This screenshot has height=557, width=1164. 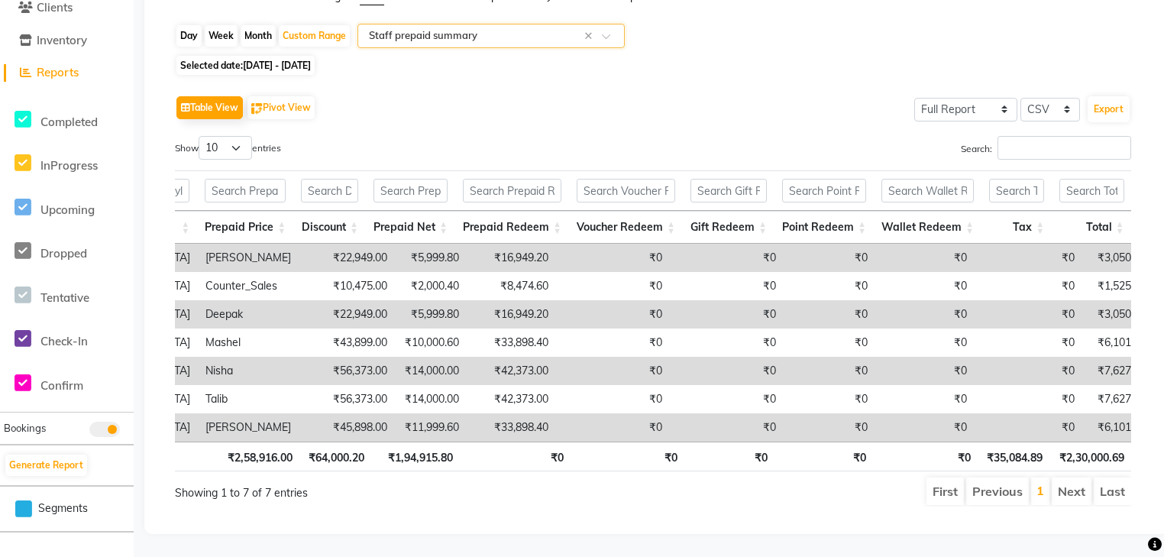 What do you see at coordinates (66, 40) in the screenshot?
I see `a: Inventory` at bounding box center [66, 40].